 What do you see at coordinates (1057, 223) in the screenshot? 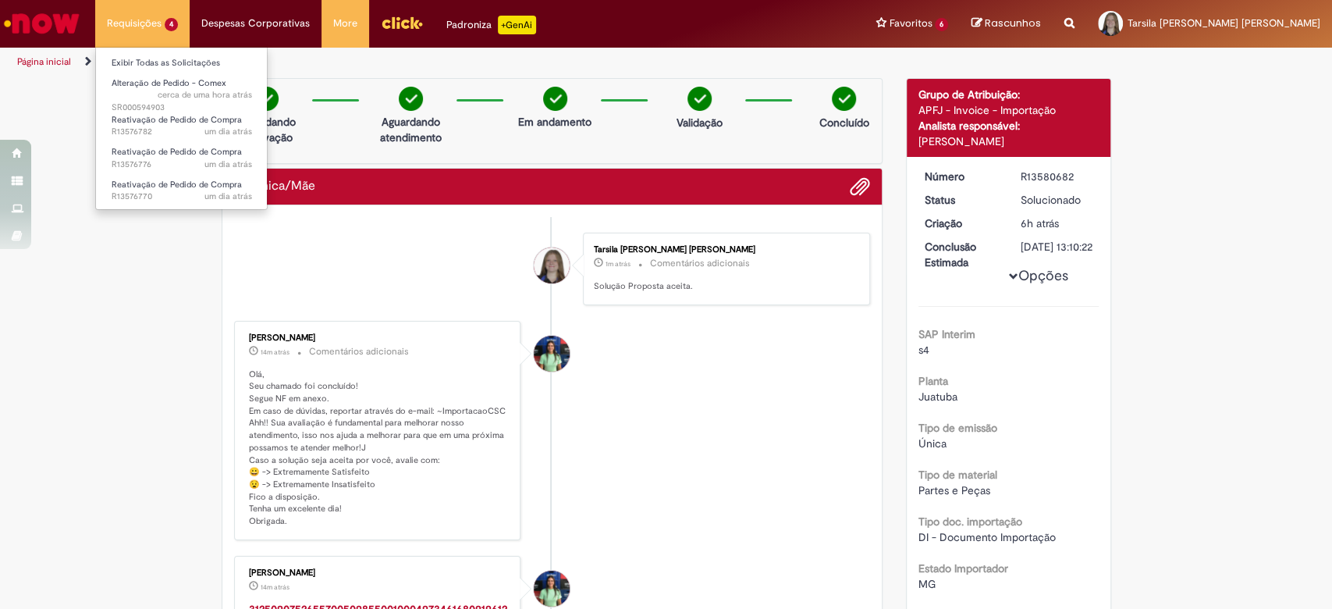
I see `div: 30/09/2025 10:57:21` at bounding box center [1057, 223].